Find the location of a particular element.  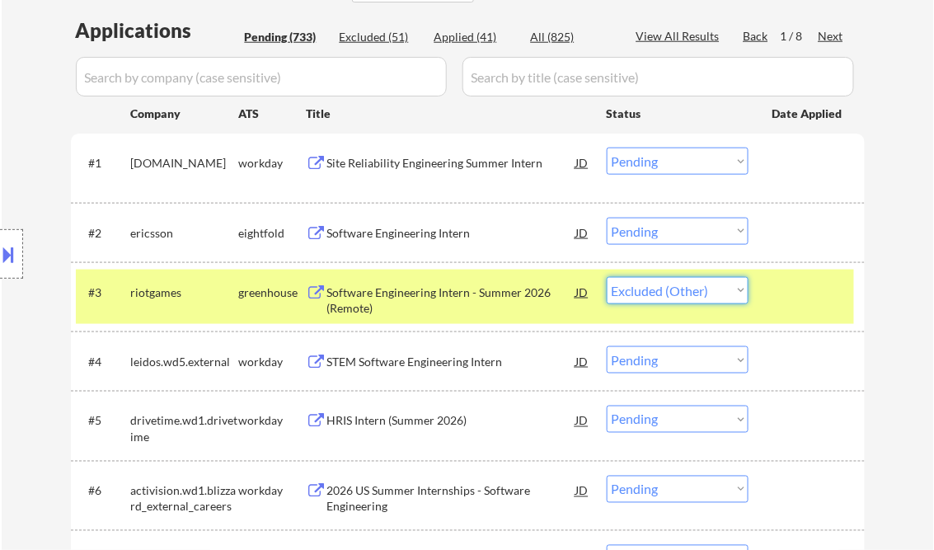

div: View All Results is located at coordinates (680, 36).